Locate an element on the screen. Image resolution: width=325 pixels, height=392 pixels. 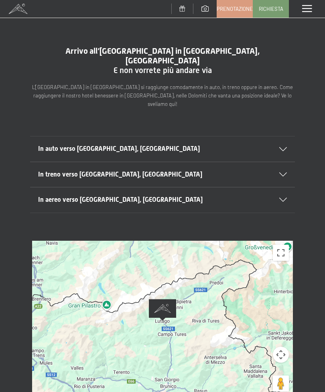
button: Controlli di visualizzazione della mappa is located at coordinates (281, 355).